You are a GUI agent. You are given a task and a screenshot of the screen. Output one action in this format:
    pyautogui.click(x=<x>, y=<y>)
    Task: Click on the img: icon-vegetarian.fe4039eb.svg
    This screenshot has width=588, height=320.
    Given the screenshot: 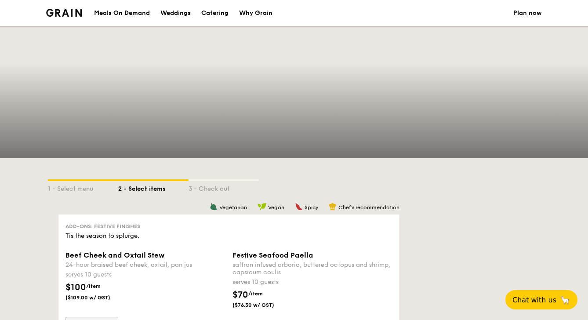 What is the action you would take?
    pyautogui.click(x=214, y=207)
    